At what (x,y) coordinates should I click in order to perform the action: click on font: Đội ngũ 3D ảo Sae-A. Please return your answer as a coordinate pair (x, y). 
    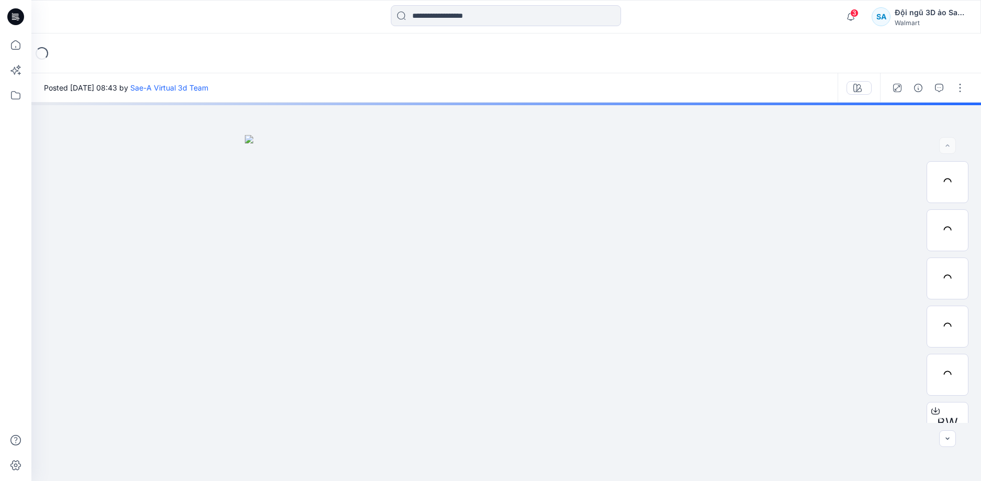
    Looking at the image, I should click on (933, 12).